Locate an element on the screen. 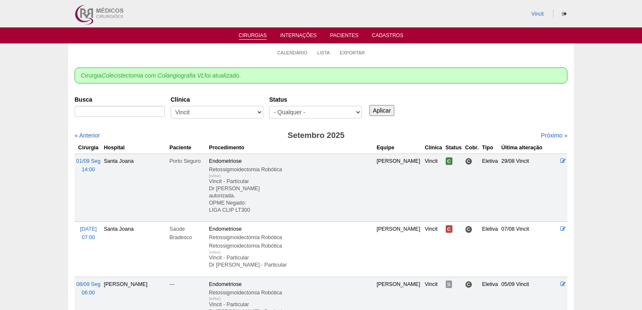 The image size is (642, 310). div: Saúde Bradesco is located at coordinates (187, 233).